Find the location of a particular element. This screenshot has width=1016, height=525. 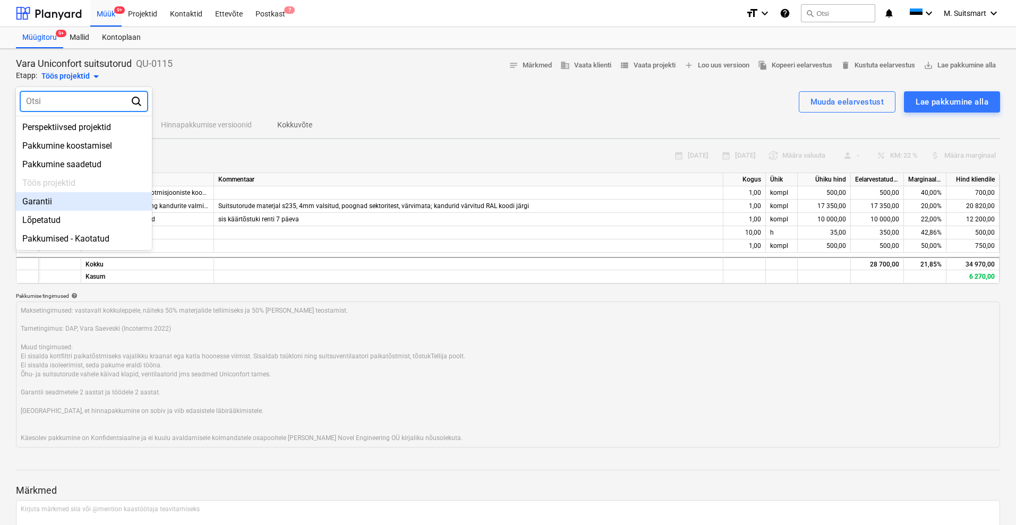

div: Garantii is located at coordinates (84, 201).